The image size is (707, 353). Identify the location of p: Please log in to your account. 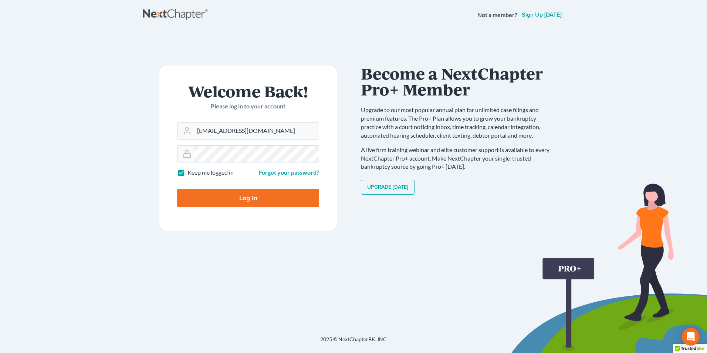
(248, 106).